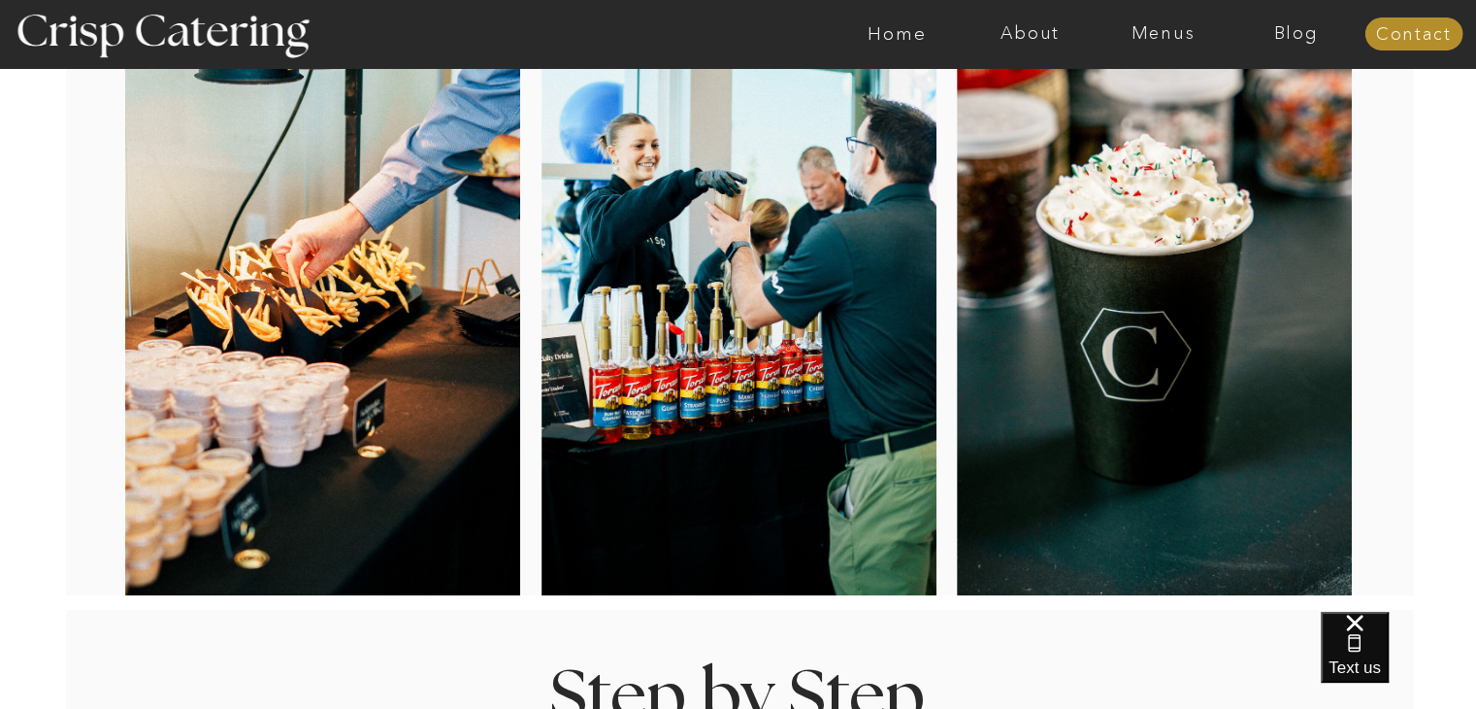  What do you see at coordinates (897, 34) in the screenshot?
I see `nav: Home` at bounding box center [897, 34].